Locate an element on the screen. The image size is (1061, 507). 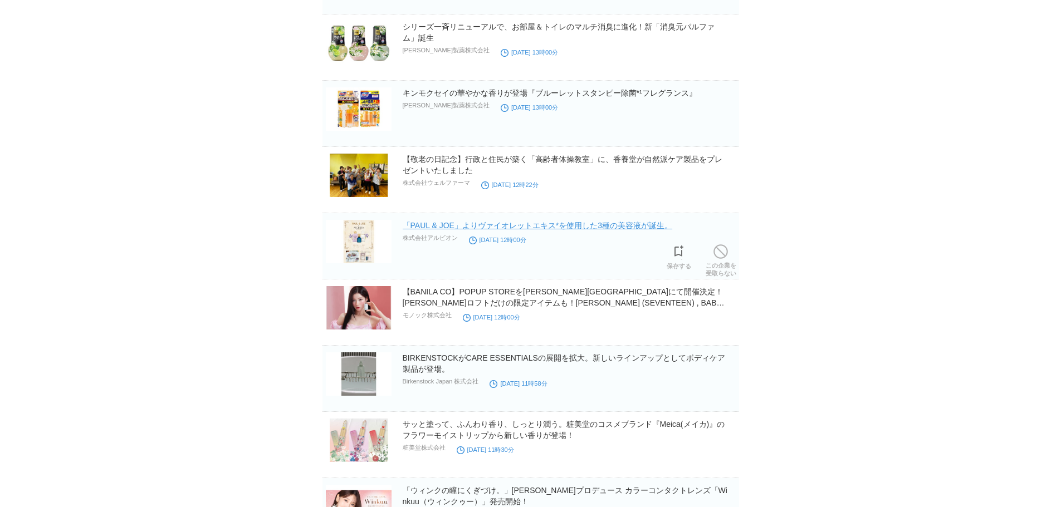
p: モノック株式会社 is located at coordinates (427, 315).